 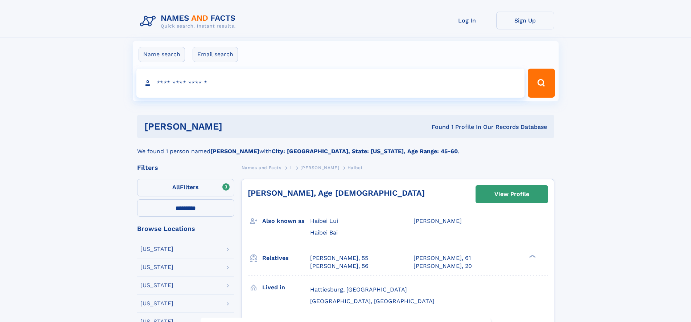 I want to click on div: Found 1 Profile In Our Records Database, so click(x=437, y=127).